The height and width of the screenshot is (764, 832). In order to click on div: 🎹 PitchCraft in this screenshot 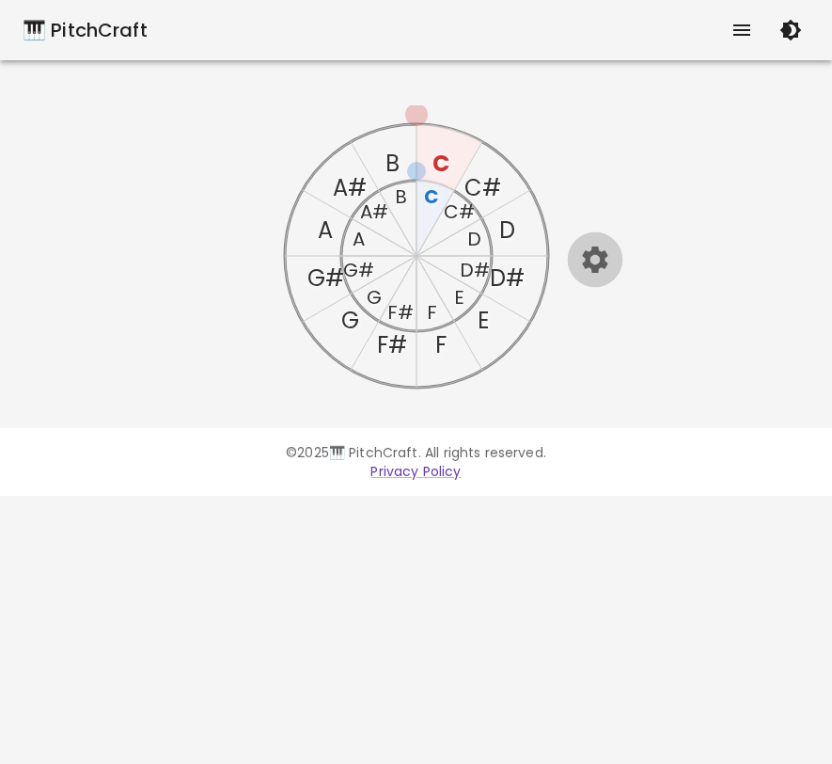, I will do `click(85, 30)`.